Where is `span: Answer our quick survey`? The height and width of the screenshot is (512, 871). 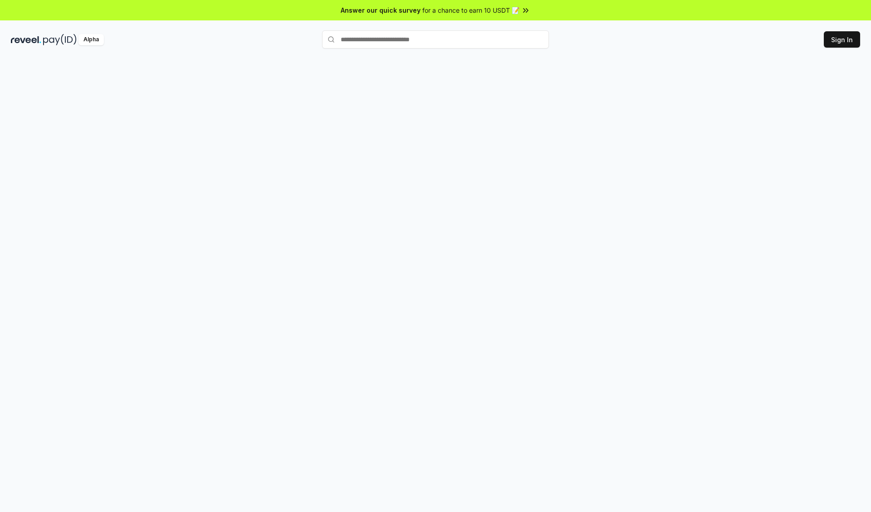 span: Answer our quick survey is located at coordinates (381, 10).